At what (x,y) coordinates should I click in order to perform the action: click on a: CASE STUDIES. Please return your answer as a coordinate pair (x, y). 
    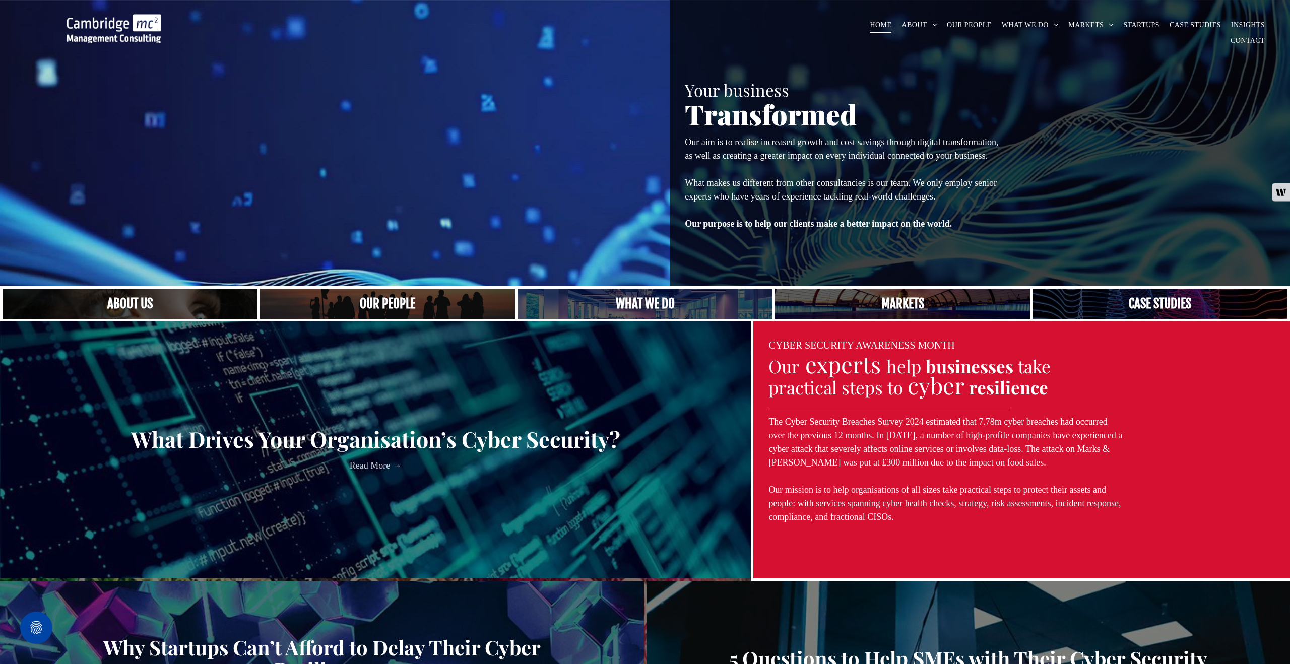
    Looking at the image, I should click on (1195, 25).